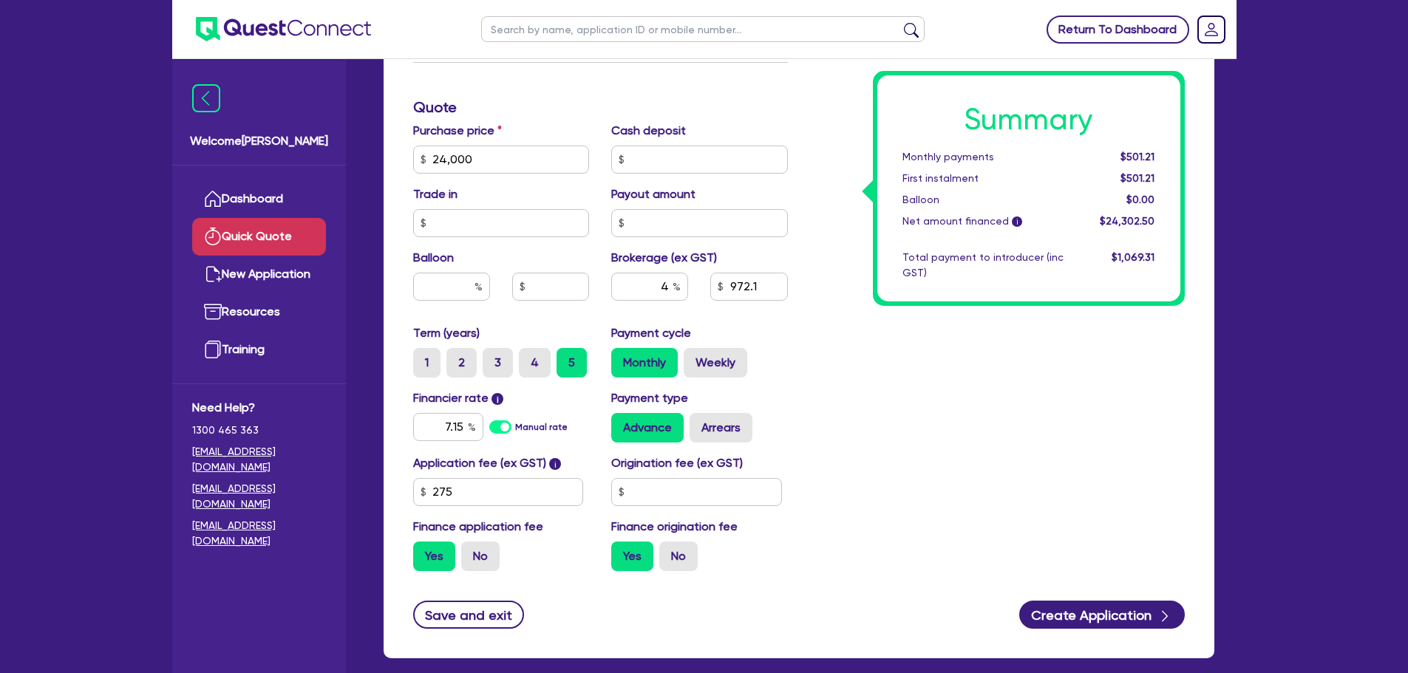  I want to click on label: Purchase price, so click(457, 131).